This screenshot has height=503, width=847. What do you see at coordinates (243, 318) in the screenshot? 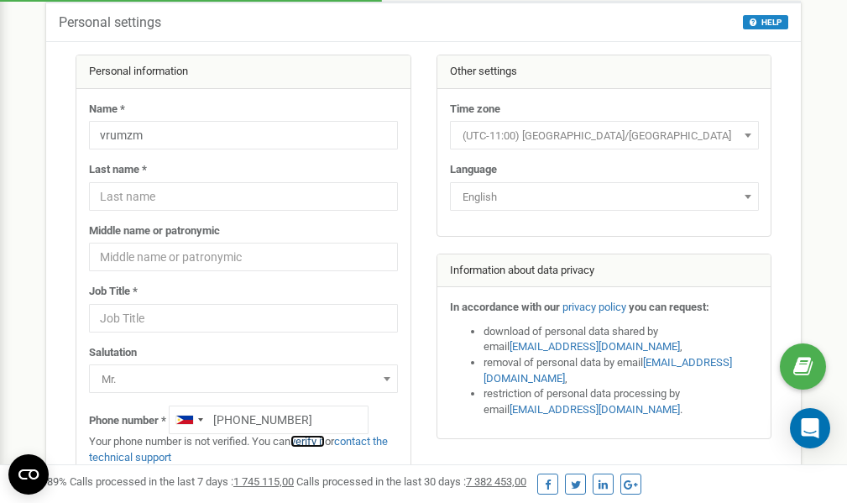
I see `input: Job Title` at bounding box center [243, 318].